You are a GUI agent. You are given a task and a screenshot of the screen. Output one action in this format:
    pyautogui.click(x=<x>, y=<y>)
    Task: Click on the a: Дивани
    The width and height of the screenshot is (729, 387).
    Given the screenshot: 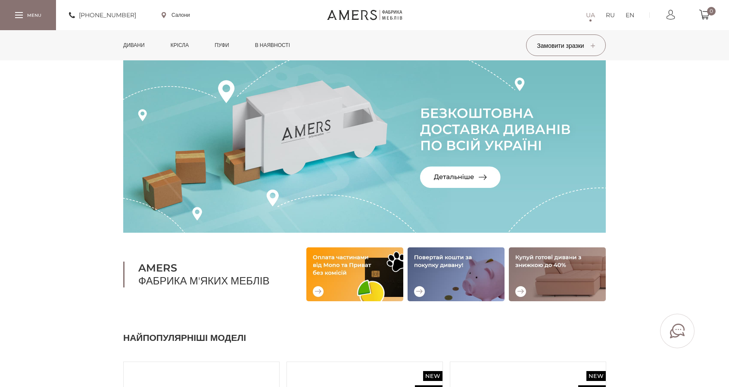 What is the action you would take?
    pyautogui.click(x=134, y=45)
    